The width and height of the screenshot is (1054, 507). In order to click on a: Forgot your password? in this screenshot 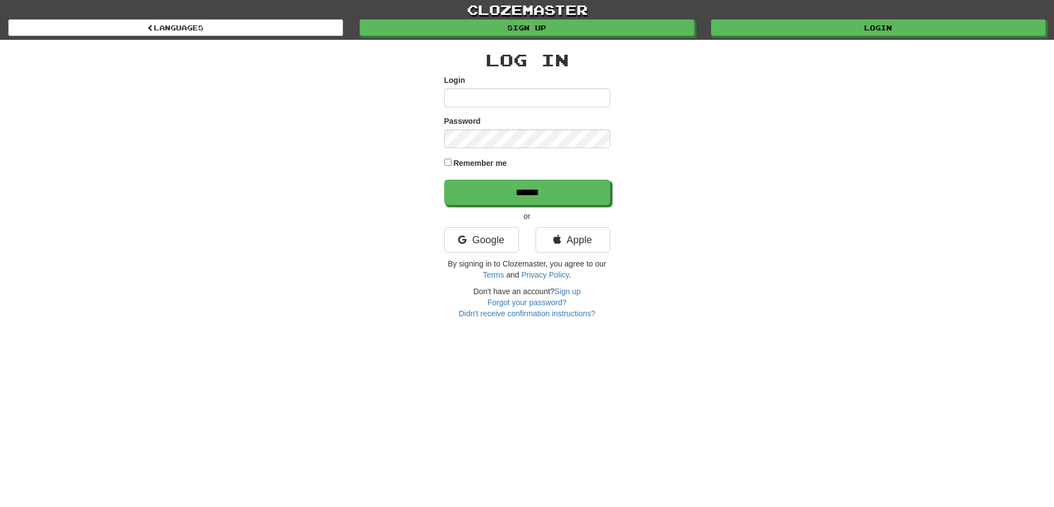, I will do `click(527, 303)`.